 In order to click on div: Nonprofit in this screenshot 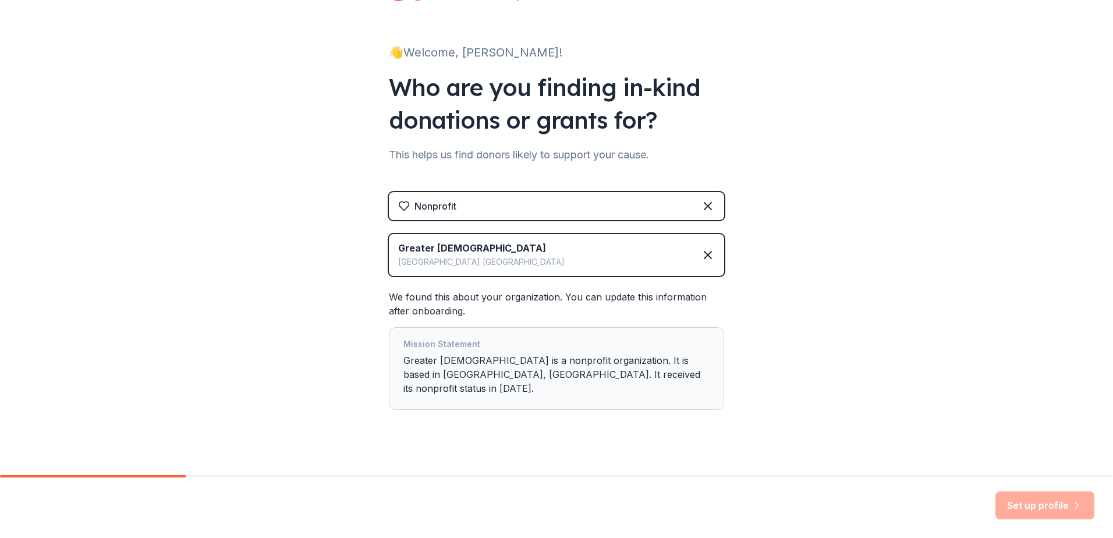, I will do `click(435, 206)`.